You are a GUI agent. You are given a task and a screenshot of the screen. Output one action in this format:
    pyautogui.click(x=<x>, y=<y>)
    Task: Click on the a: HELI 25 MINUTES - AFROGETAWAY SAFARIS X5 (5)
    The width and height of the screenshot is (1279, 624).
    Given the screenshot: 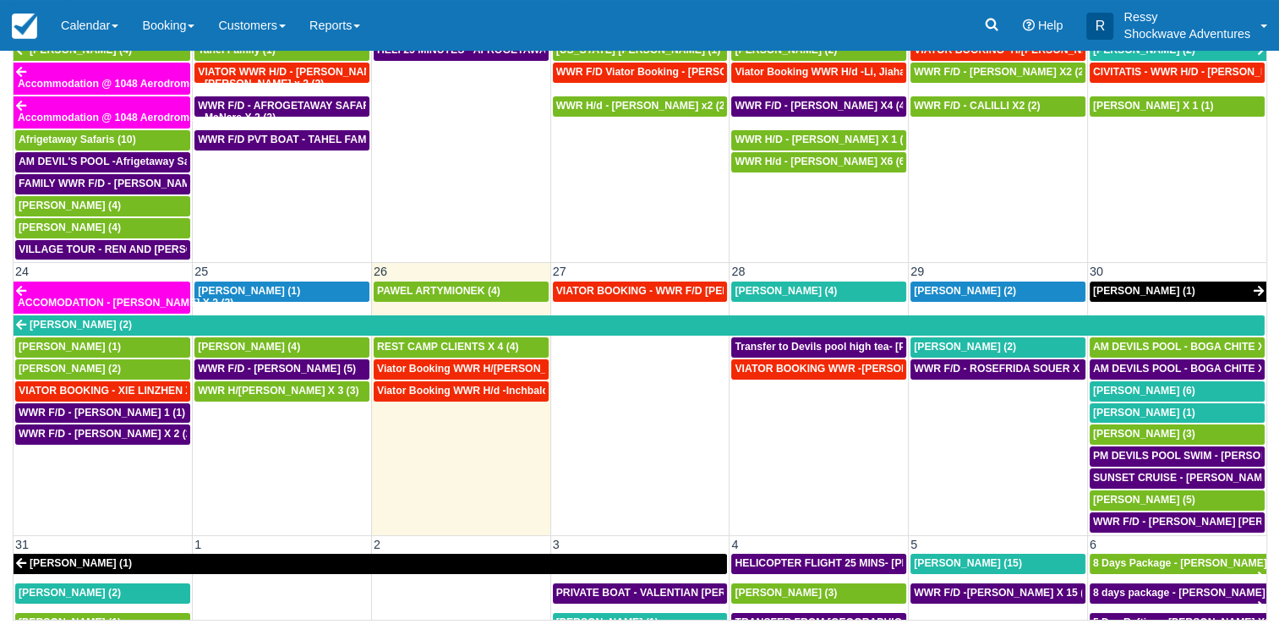 What is the action you would take?
    pyautogui.click(x=461, y=51)
    